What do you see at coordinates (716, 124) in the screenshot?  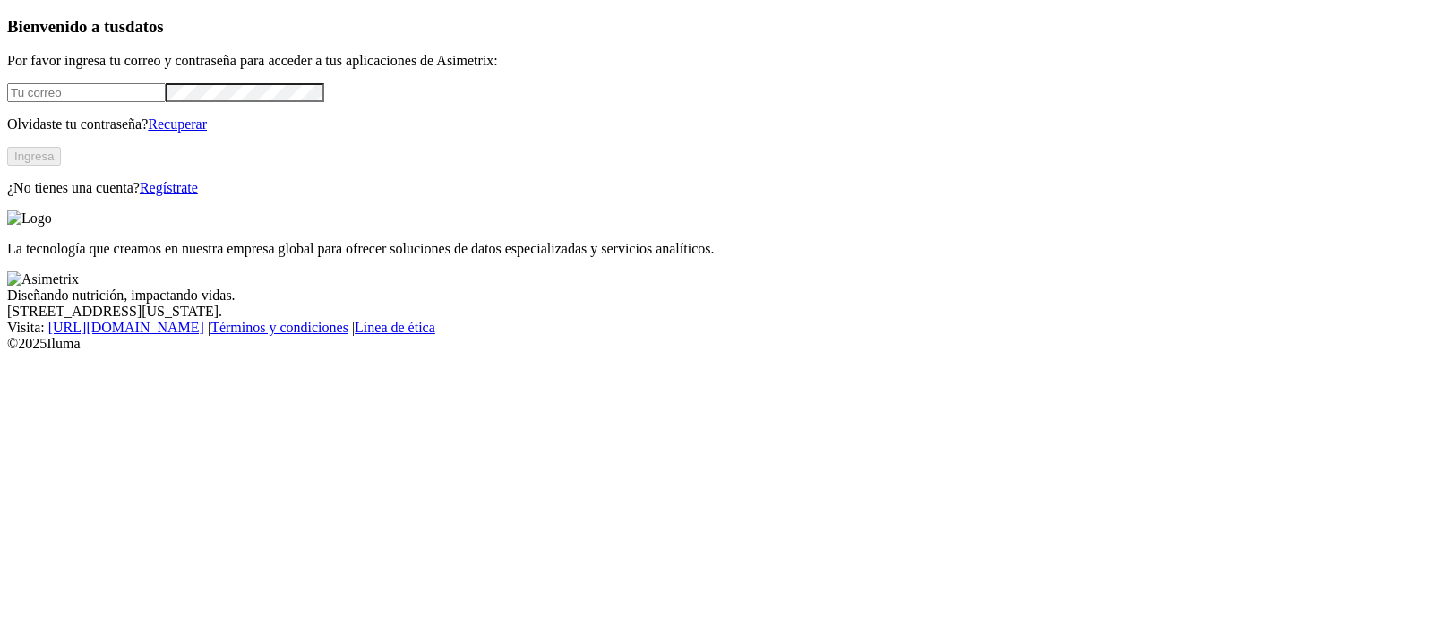 I see `p: Olvidaste tu contraseña?` at bounding box center [716, 124].